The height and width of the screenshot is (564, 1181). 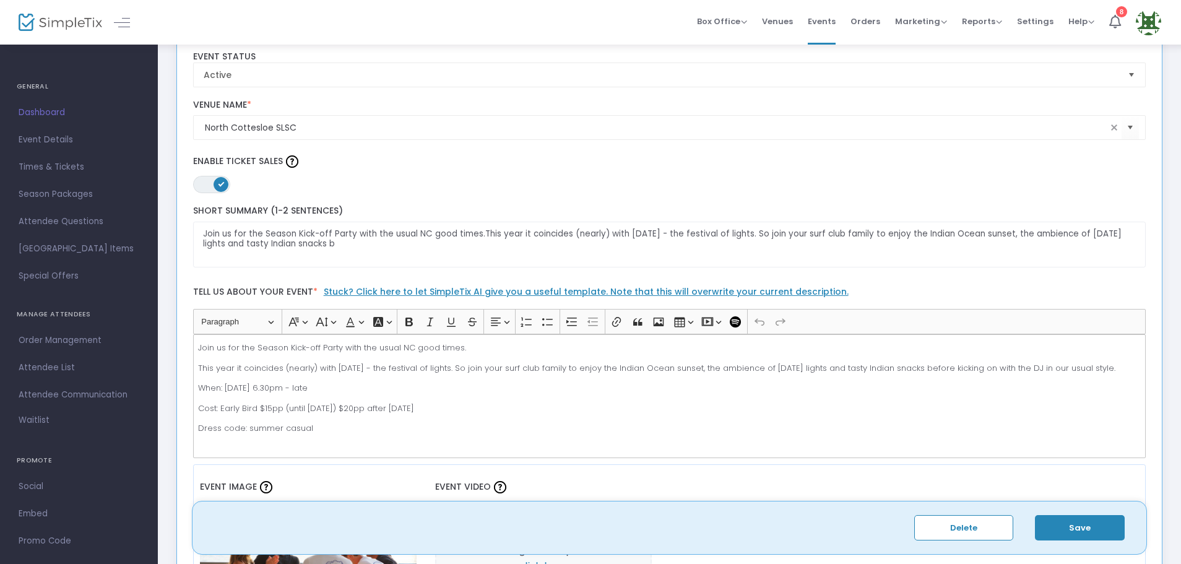 I want to click on label: Enable Ticket Sales, so click(x=670, y=162).